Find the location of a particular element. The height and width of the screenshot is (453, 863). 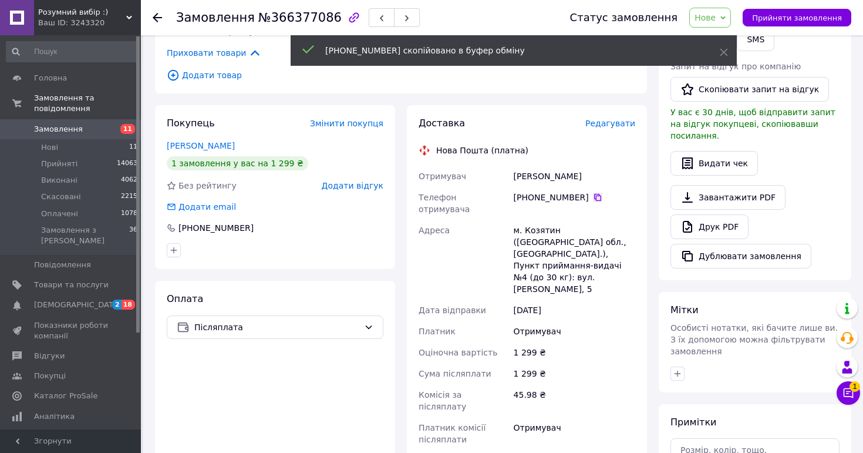

span: 18 is located at coordinates (128, 304).